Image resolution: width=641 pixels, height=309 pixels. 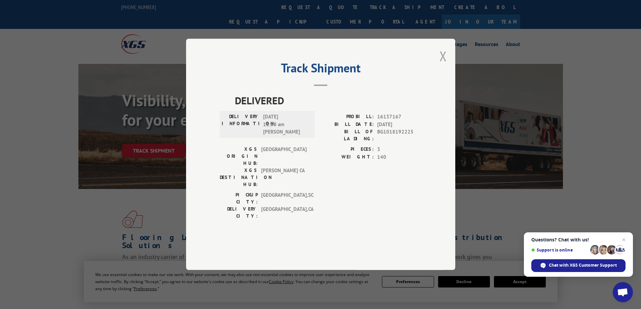 What do you see at coordinates (347, 150) in the screenshot?
I see `label: PIECES:` at bounding box center [347, 150].